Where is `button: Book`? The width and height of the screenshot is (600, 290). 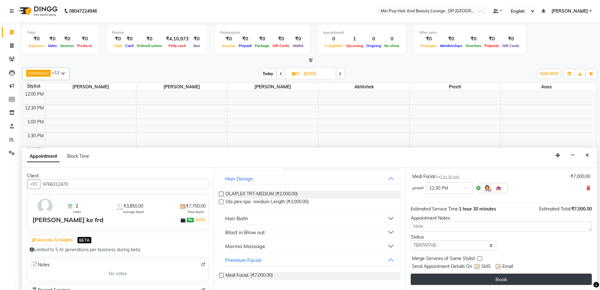 button: Book is located at coordinates (501, 279).